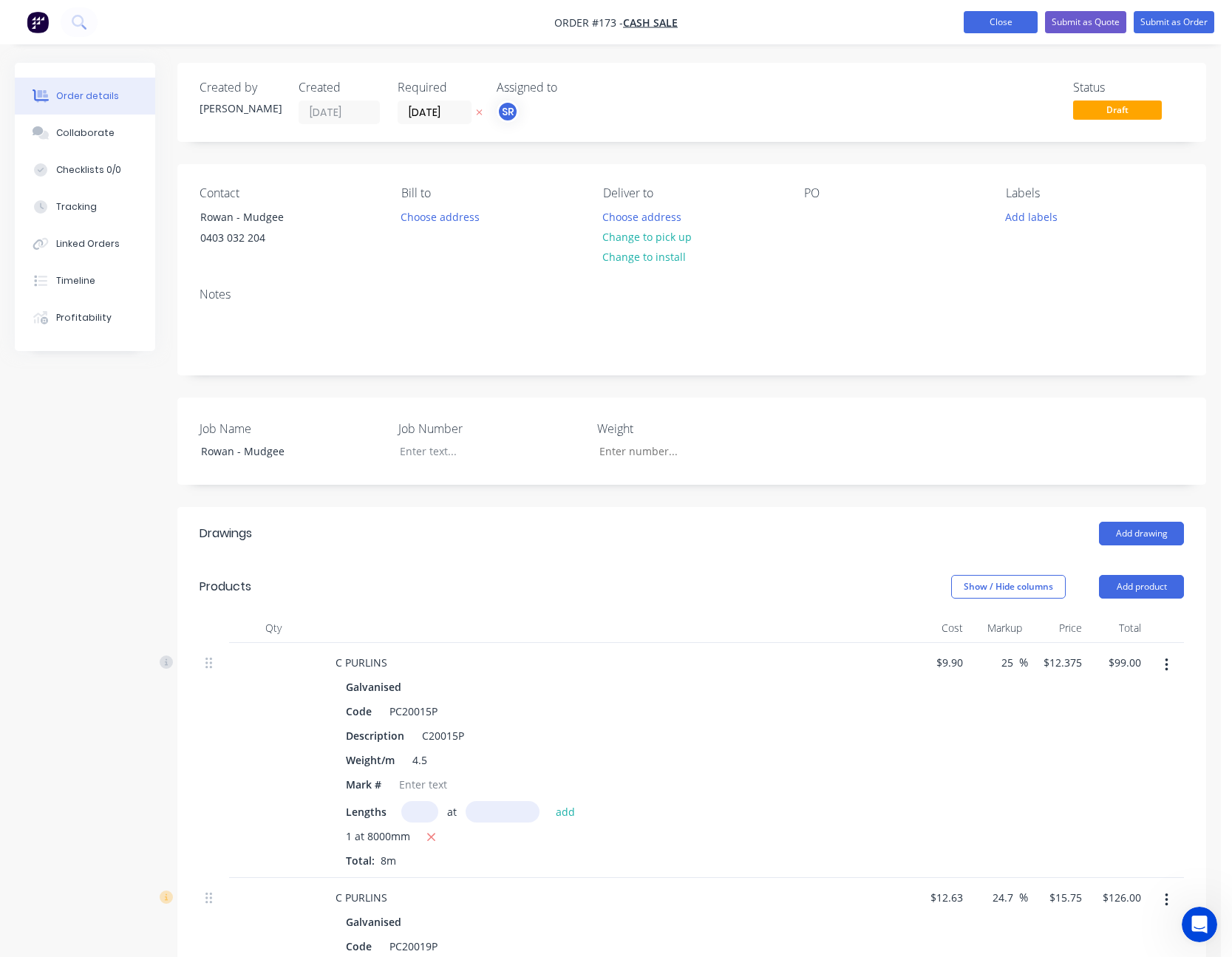  I want to click on label: Job Number, so click(491, 428).